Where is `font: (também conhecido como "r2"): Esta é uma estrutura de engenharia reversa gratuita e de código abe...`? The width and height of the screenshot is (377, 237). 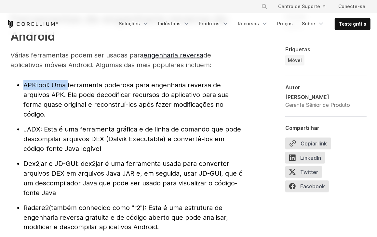 font: (também conhecido como "r2"): Esta é uma estrutura de engenharia reversa gratuita e de código abe... is located at coordinates (125, 218).